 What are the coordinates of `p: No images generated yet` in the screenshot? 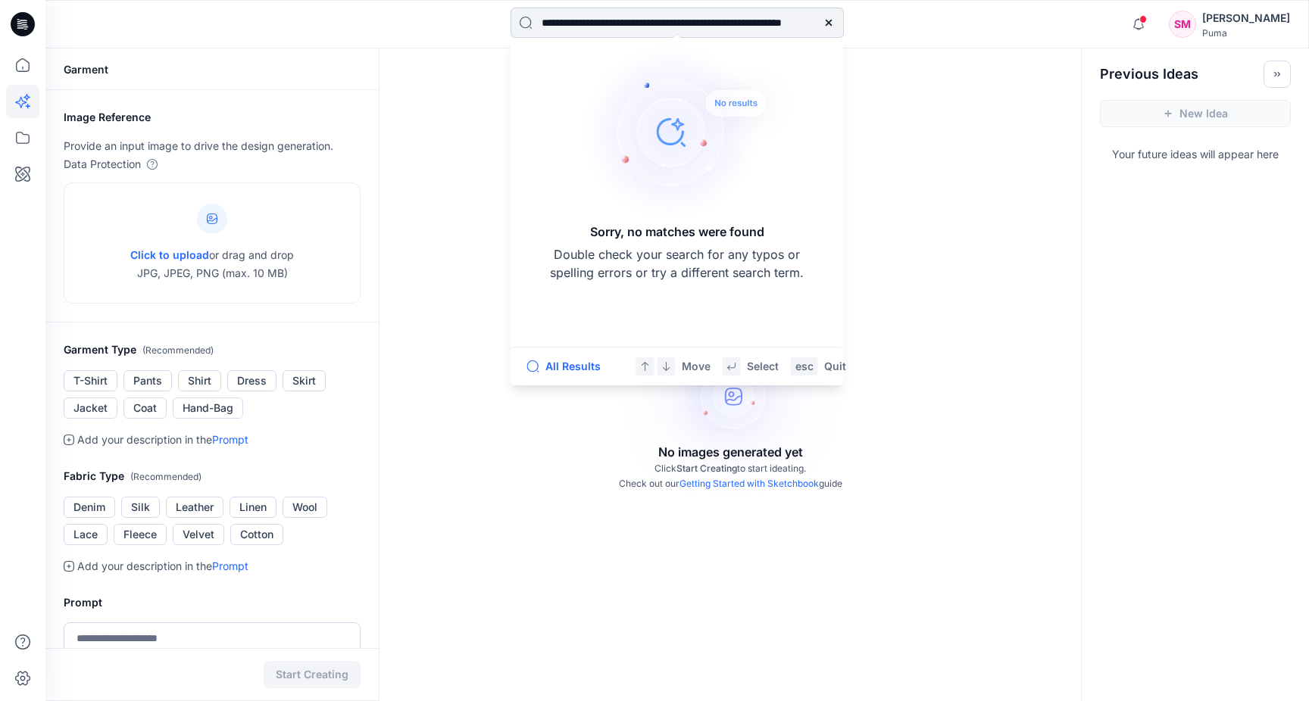 It's located at (730, 452).